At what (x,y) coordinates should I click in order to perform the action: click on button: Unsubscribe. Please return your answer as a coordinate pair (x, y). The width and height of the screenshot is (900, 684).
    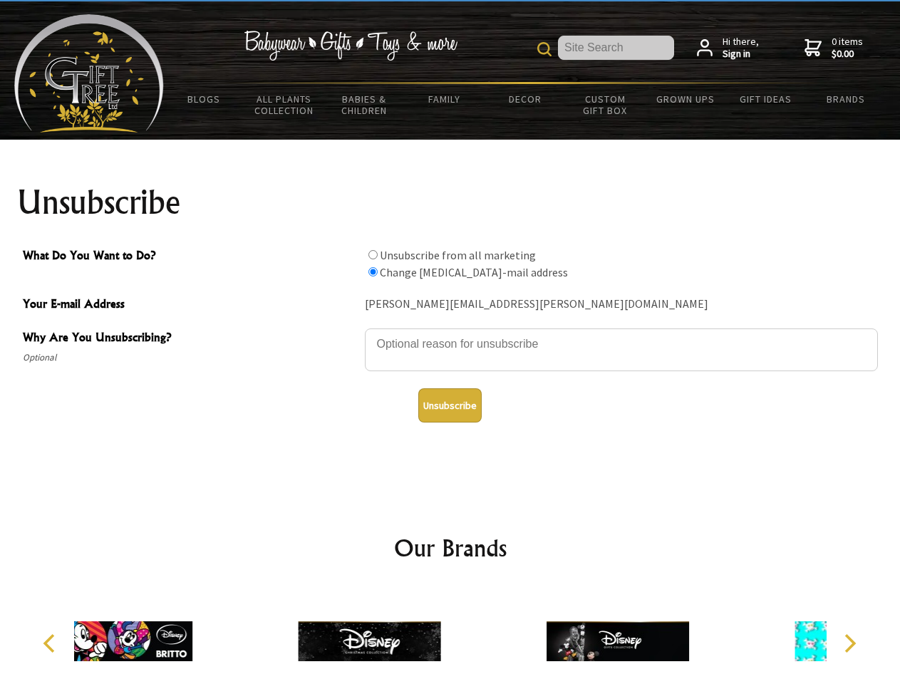
    Looking at the image, I should click on (450, 405).